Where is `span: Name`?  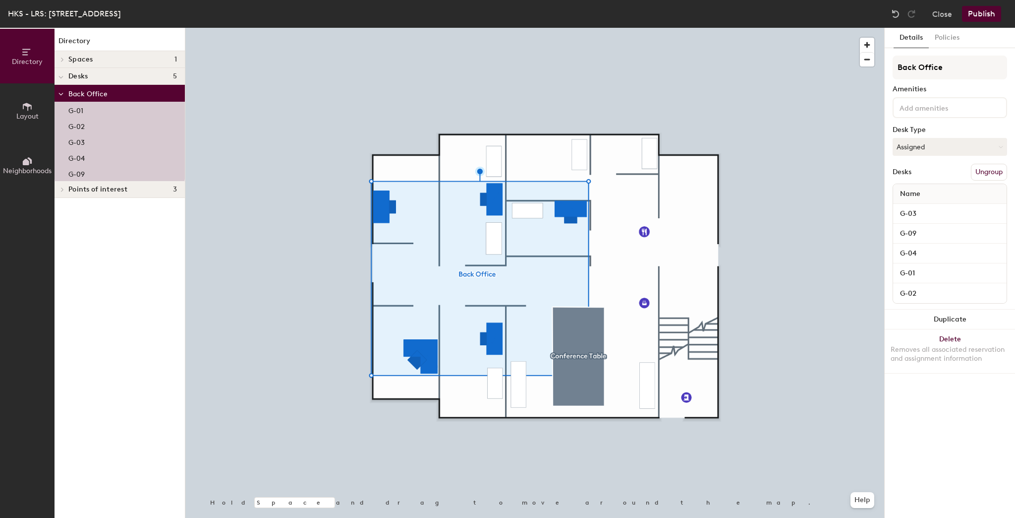 span: Name is located at coordinates (910, 194).